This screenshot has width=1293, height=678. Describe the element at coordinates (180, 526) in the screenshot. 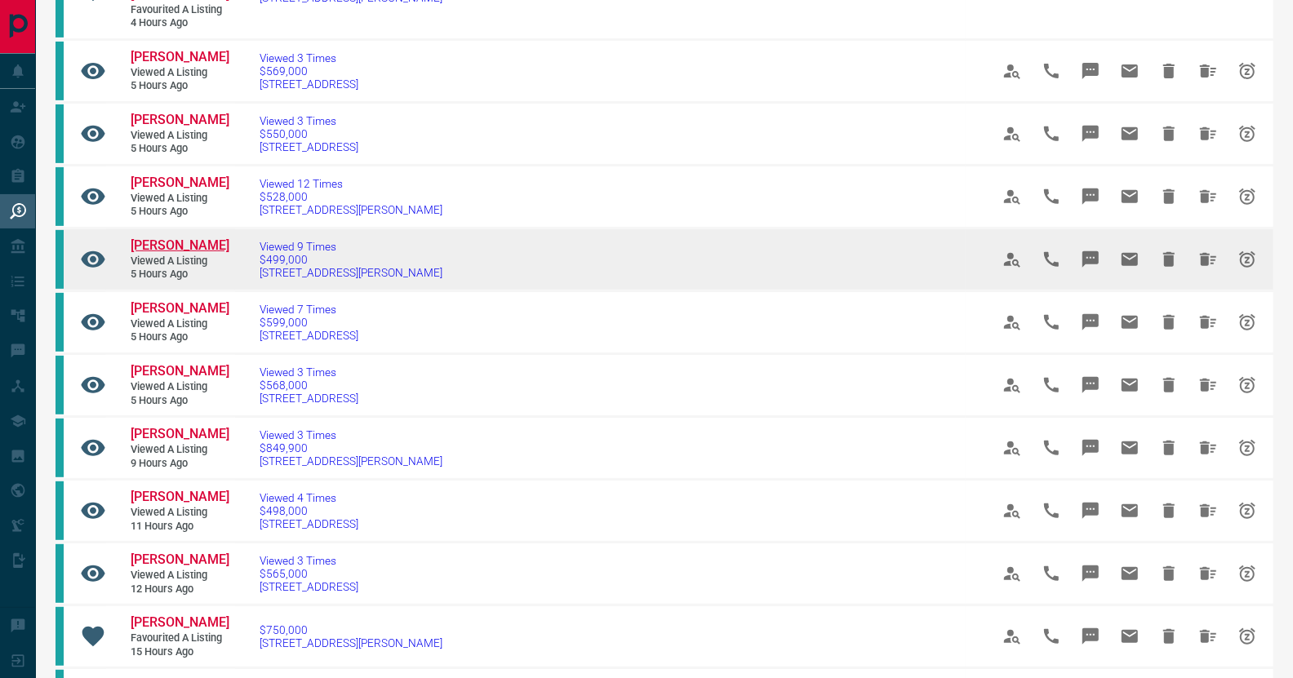

I see `span: 11 hours ago` at that location.